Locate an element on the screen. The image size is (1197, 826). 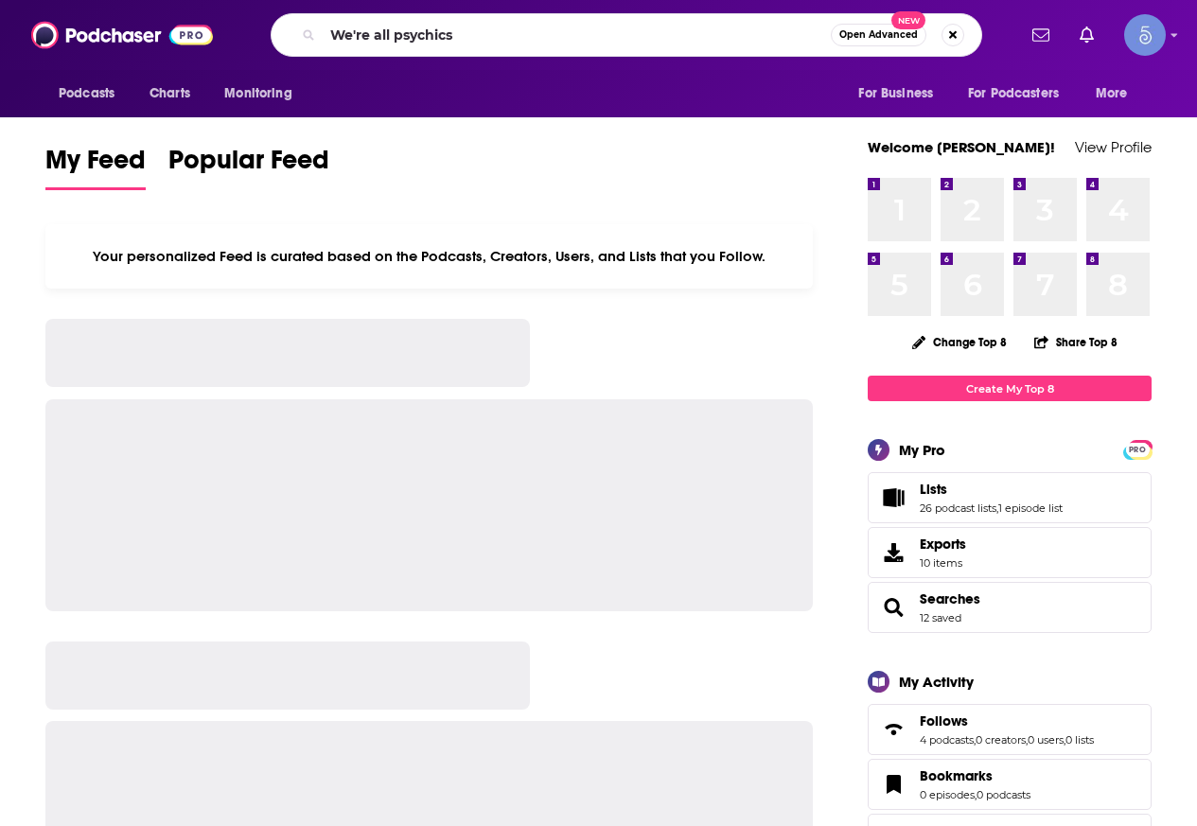
span: New is located at coordinates (909, 20).